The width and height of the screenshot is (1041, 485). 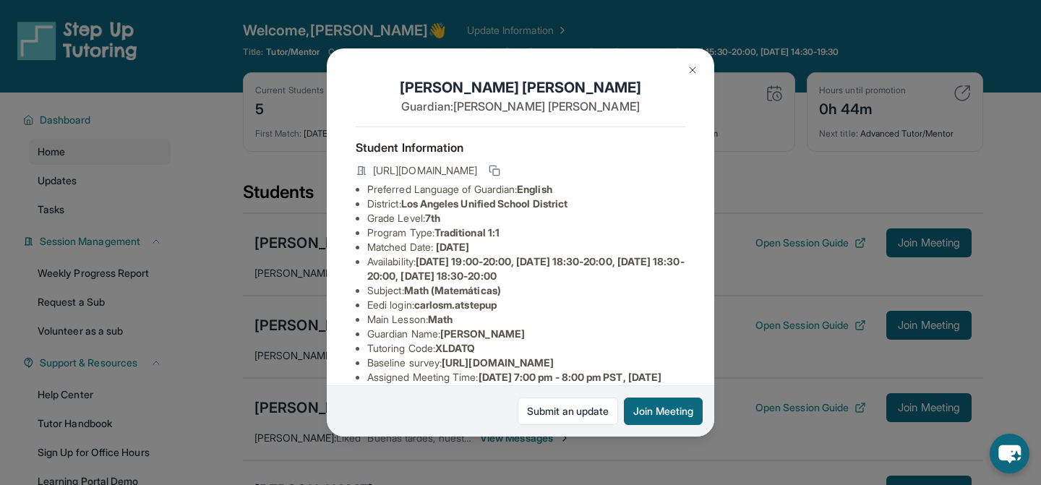 What do you see at coordinates (692, 70) in the screenshot?
I see `img: Close Icon` at bounding box center [692, 70].